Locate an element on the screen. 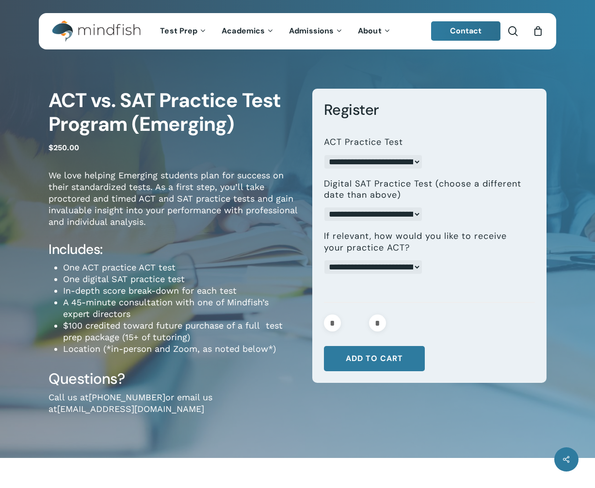  p: We love helping Emerging students plan for success on their standardized tests. As a first step, ... is located at coordinates (173, 205).